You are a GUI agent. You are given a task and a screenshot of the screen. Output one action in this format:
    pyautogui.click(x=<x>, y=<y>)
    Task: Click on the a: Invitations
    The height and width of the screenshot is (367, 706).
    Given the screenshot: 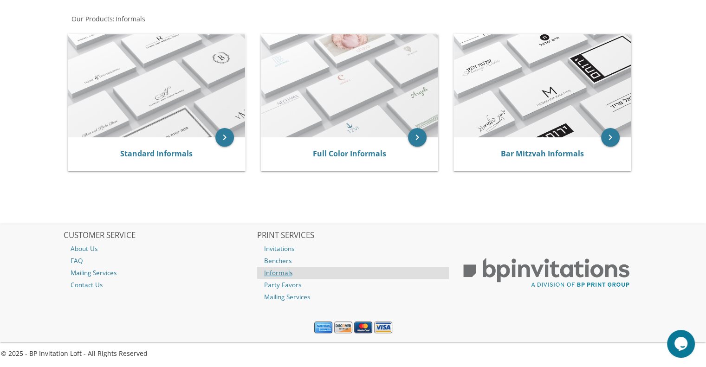 What is the action you would take?
    pyautogui.click(x=353, y=249)
    